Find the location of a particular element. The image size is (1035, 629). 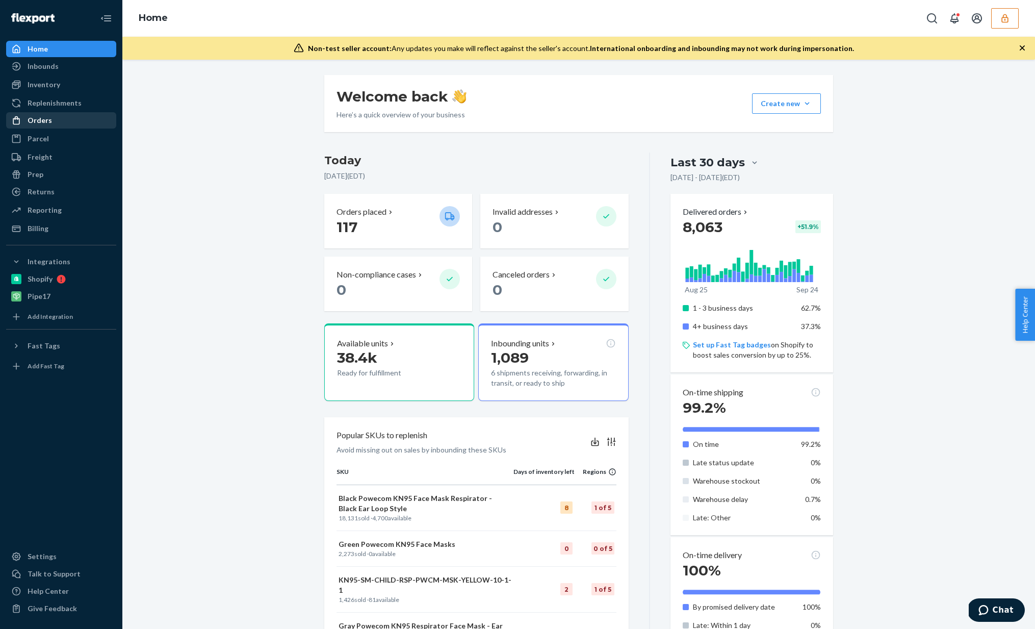

button: Available units38.4kReady for fulfillment is located at coordinates (399, 362).